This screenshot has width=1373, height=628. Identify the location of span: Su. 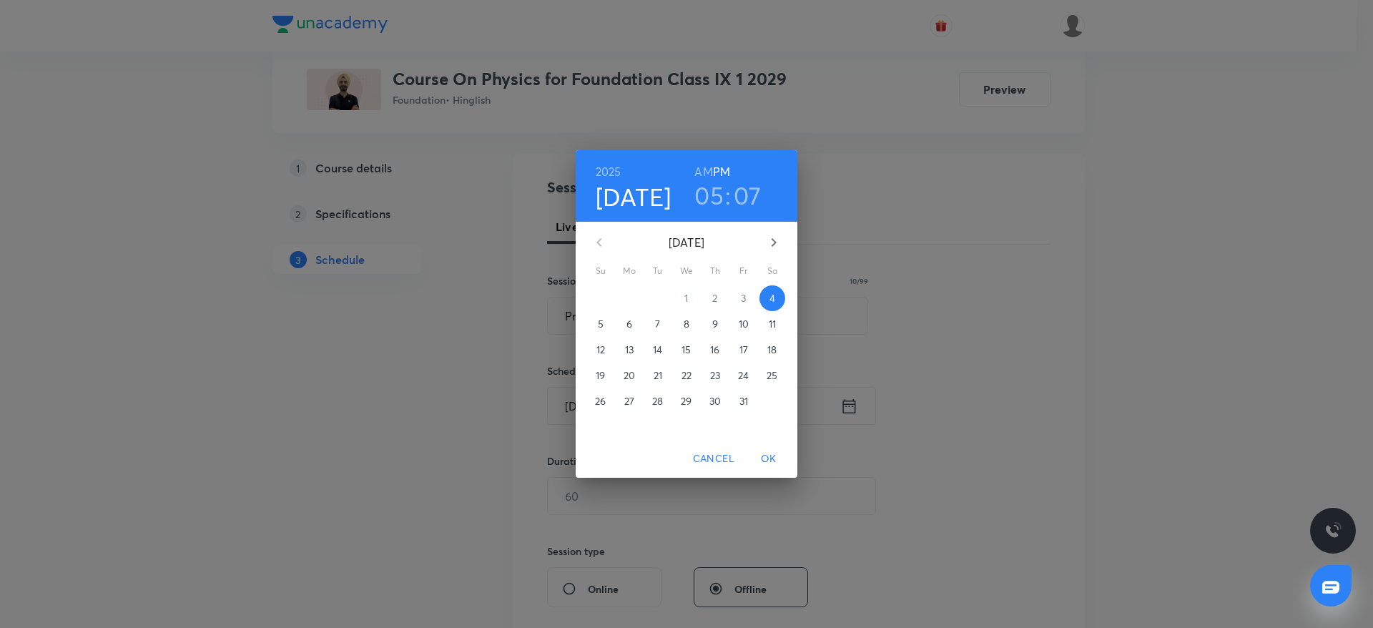
(601, 271).